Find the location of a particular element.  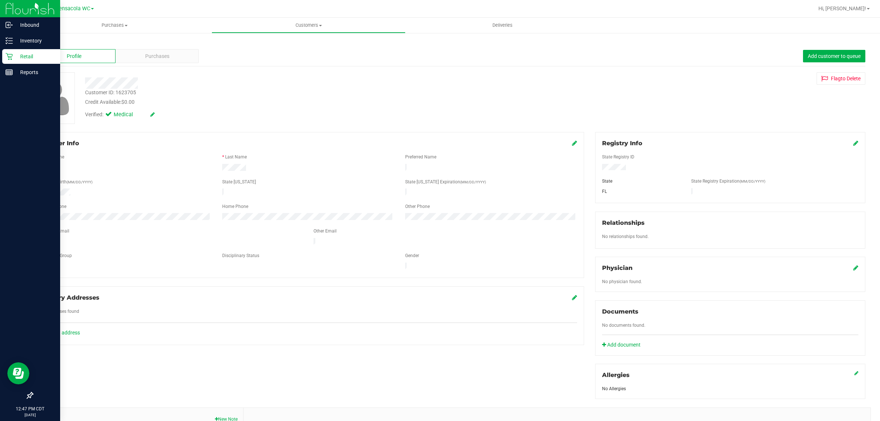

div: No Allergies is located at coordinates (730, 389).